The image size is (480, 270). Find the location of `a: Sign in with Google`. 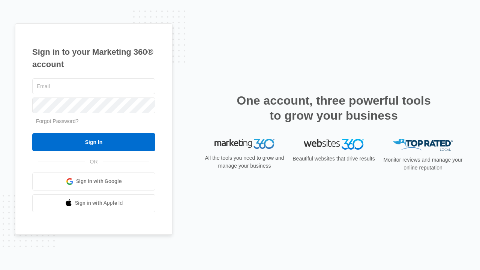

a: Sign in with Google is located at coordinates (94, 181).